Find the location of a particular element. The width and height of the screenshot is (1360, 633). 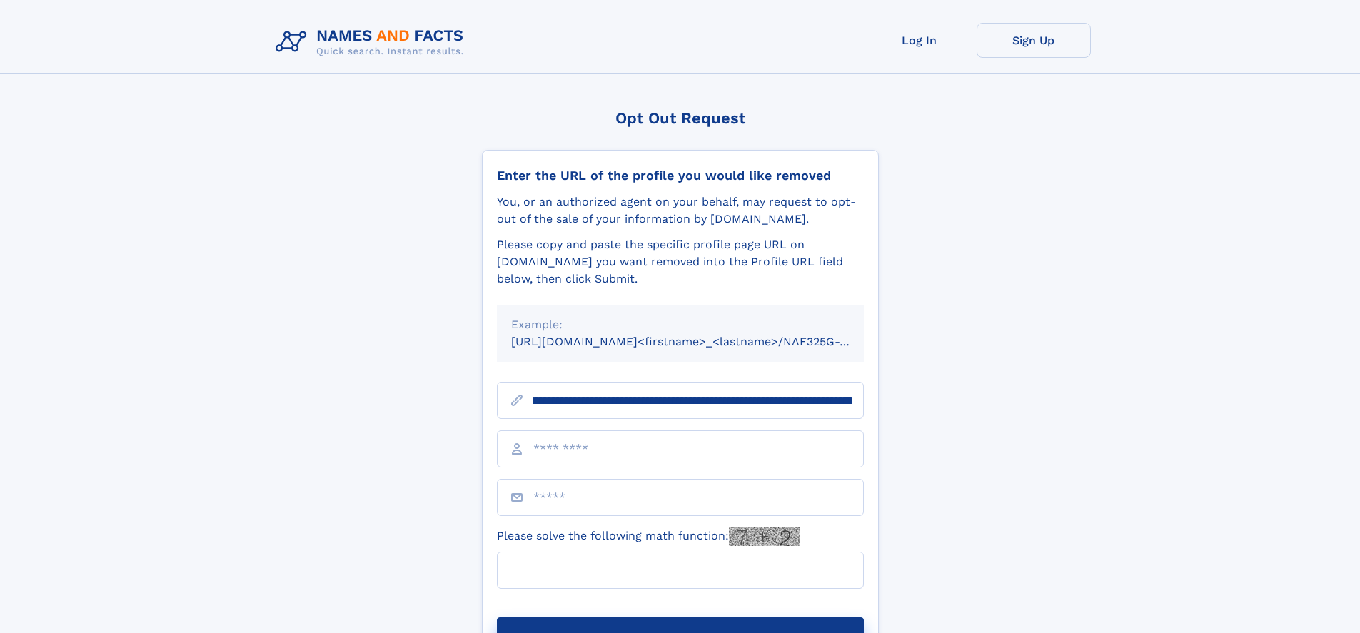

div: You, or an authorized agent on your behalf, may request to opt-out of the sale of your informatio... is located at coordinates (680, 211).